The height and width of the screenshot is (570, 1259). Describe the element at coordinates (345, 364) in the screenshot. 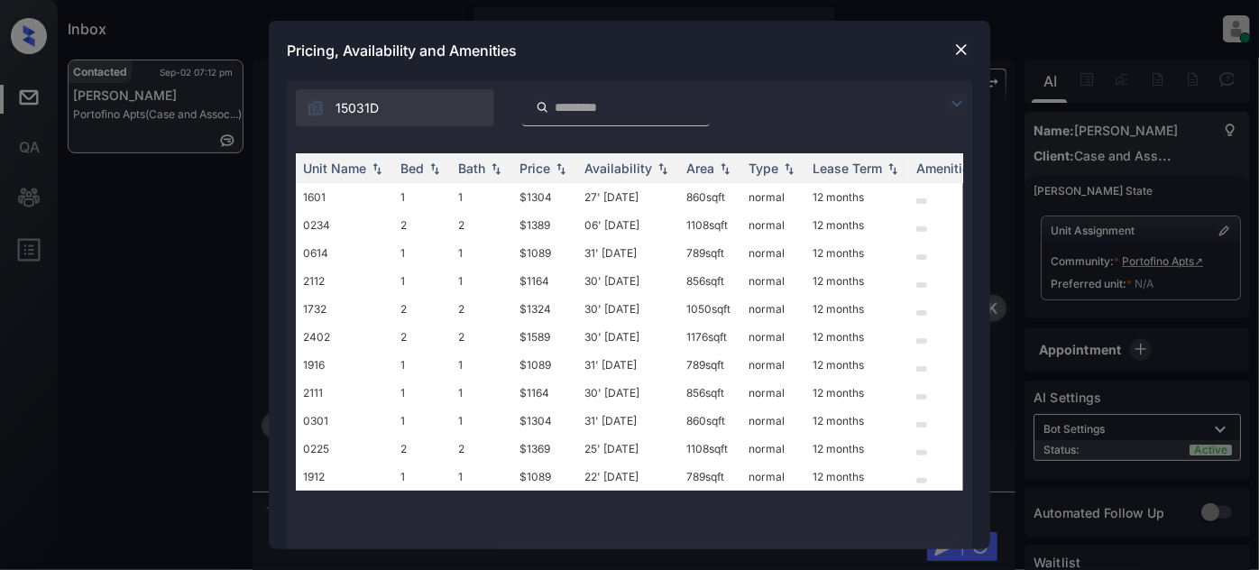

I see `td: 1916` at that location.